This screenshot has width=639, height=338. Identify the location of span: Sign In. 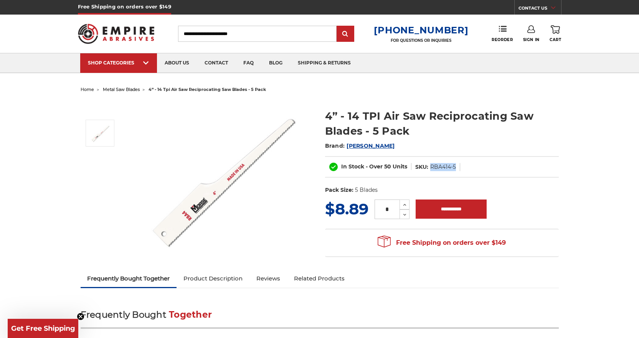
(532, 40).